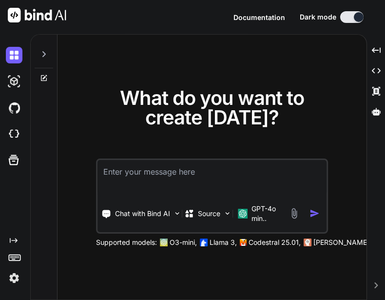 Image resolution: width=385 pixels, height=300 pixels. Describe the element at coordinates (14, 108) in the screenshot. I see `img: githubDark` at that location.